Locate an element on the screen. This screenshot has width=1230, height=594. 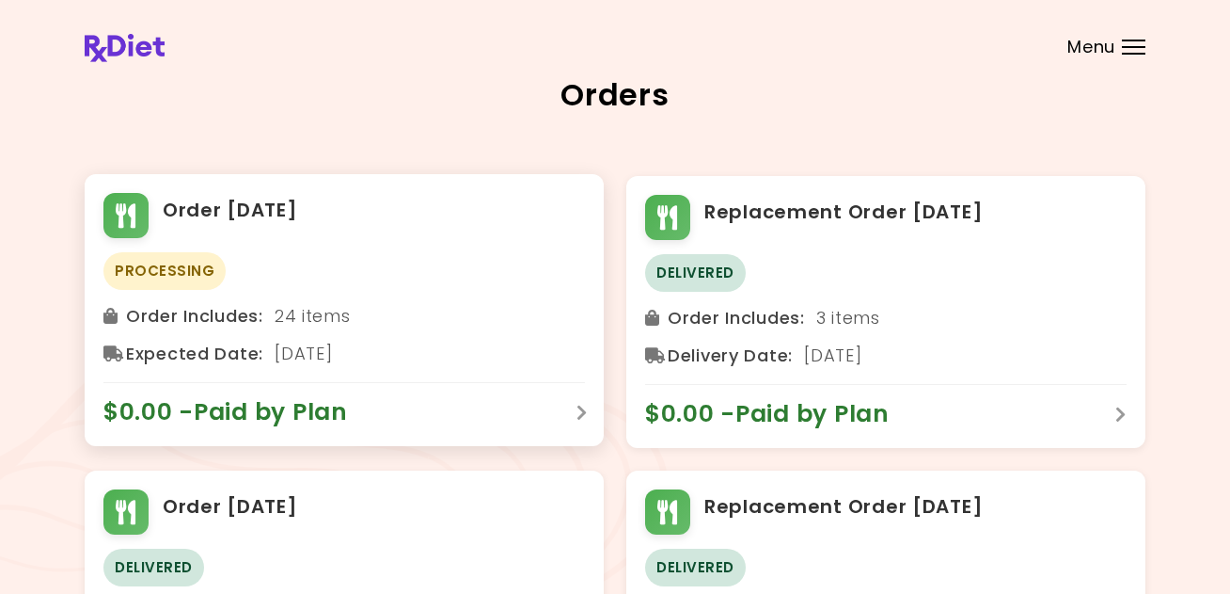
span: Expected Date : is located at coordinates (195, 354).